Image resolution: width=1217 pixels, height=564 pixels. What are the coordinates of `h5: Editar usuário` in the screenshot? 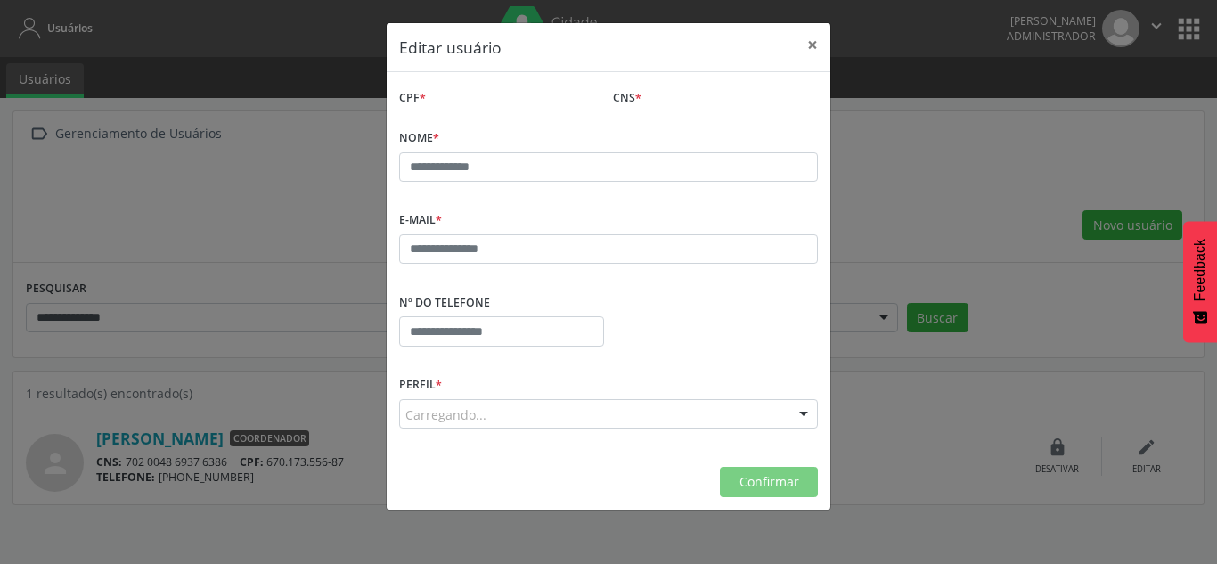 It's located at (450, 47).